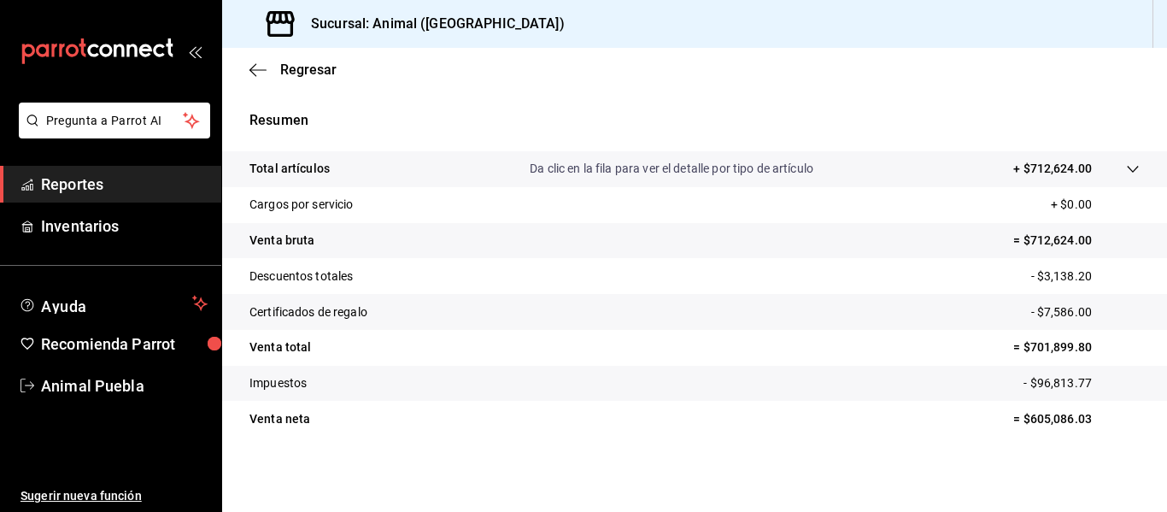 Image resolution: width=1167 pixels, height=512 pixels. I want to click on span: Inventarios, so click(124, 226).